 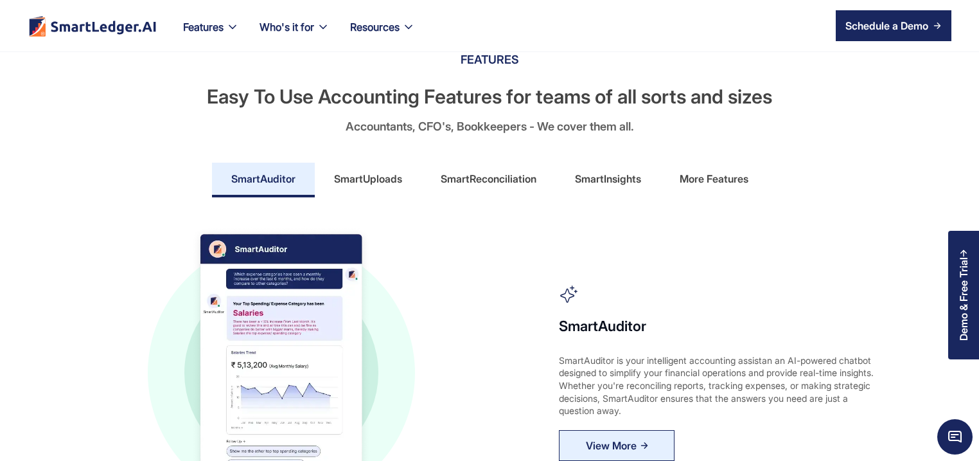 I want to click on div: SmartAuditor, so click(x=263, y=179).